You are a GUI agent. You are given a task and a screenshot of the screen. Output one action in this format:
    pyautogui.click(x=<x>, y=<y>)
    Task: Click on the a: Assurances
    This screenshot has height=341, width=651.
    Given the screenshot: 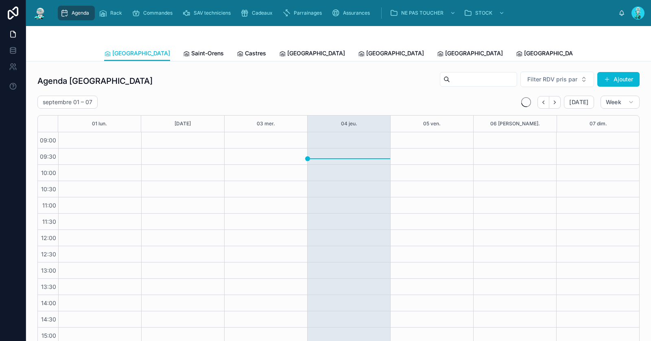 What is the action you would take?
    pyautogui.click(x=352, y=13)
    